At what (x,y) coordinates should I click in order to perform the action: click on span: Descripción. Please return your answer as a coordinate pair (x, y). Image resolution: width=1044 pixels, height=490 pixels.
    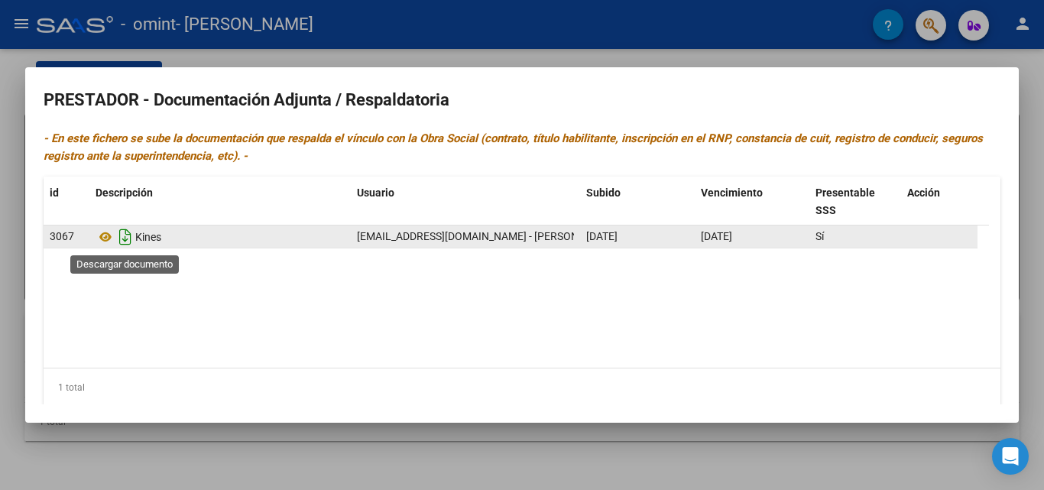
    Looking at the image, I should click on (124, 193).